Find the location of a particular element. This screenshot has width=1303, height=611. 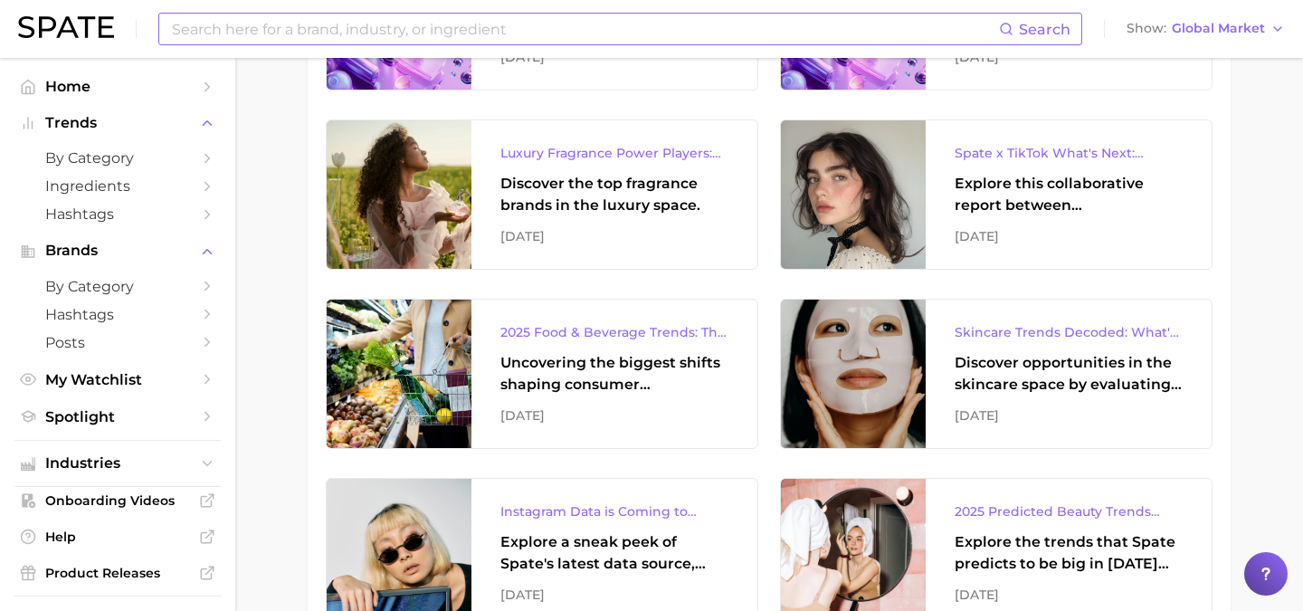

div: Skincare Trends Decoded: What's Popular According to Google Search & TikTok is located at coordinates (1068, 332).